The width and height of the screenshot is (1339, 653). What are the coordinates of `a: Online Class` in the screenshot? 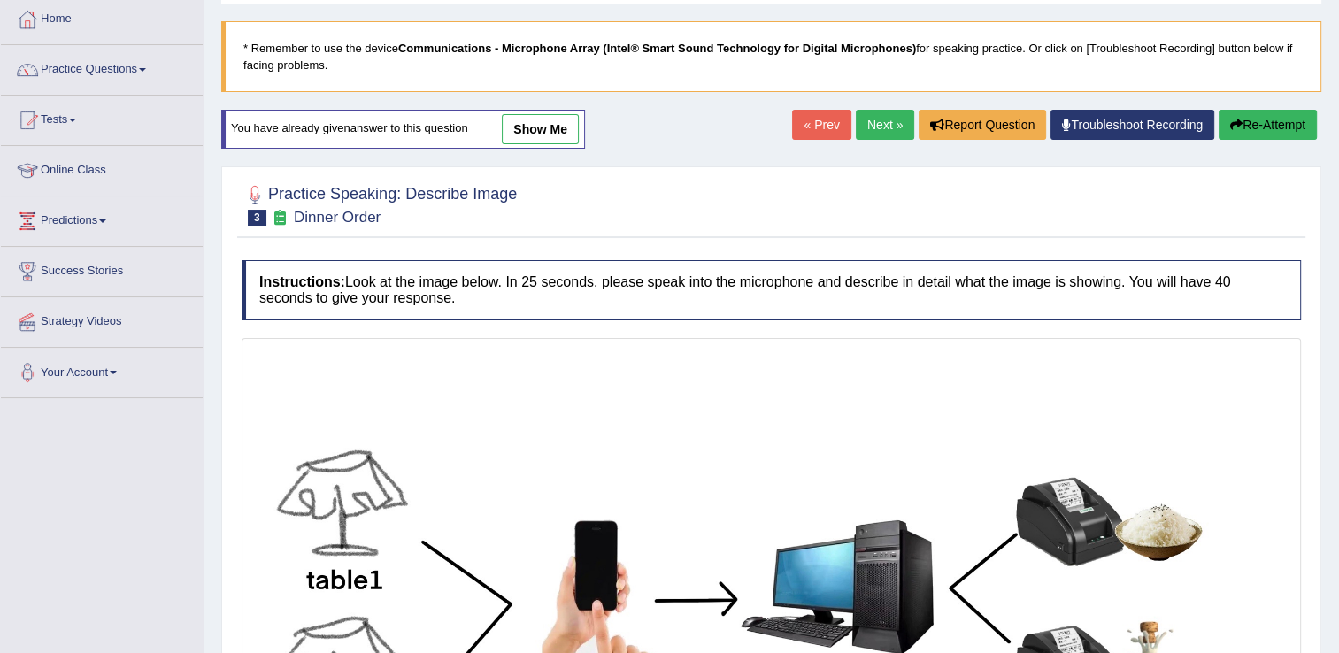 It's located at (102, 168).